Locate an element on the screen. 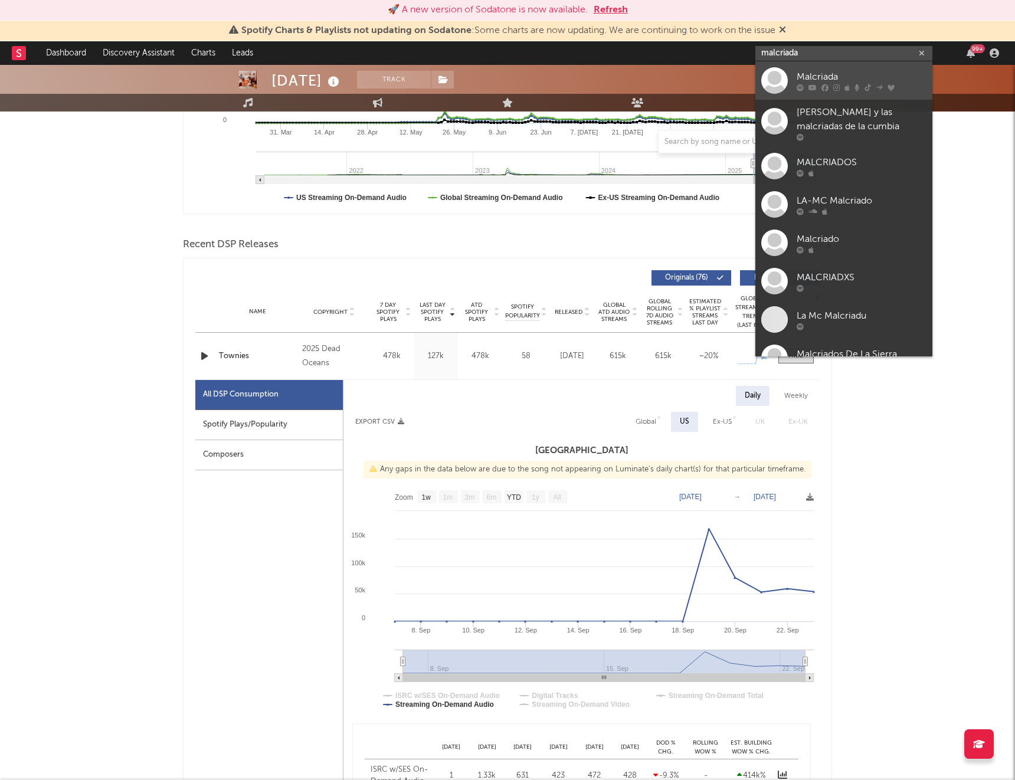 The width and height of the screenshot is (1015, 780). a: Malcriada is located at coordinates (844, 80).